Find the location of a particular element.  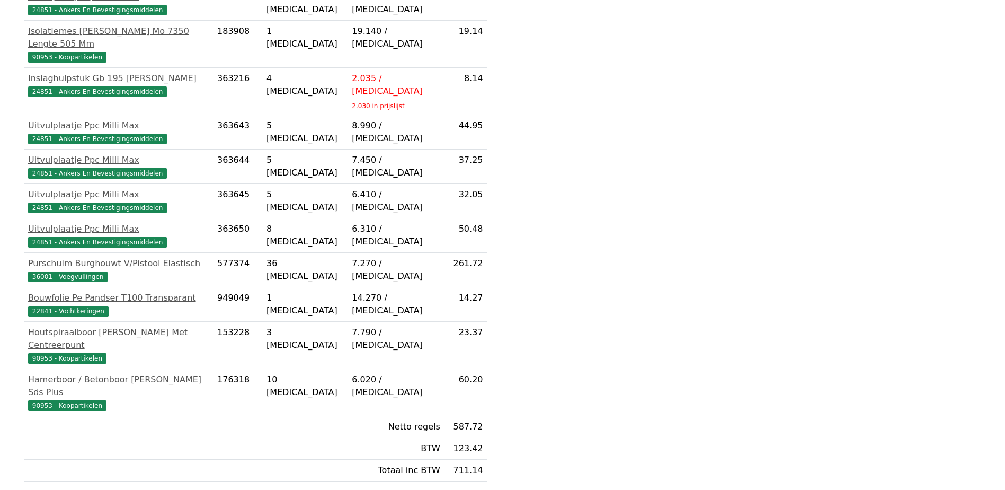

td: 261.72 is located at coordinates (466, 270).